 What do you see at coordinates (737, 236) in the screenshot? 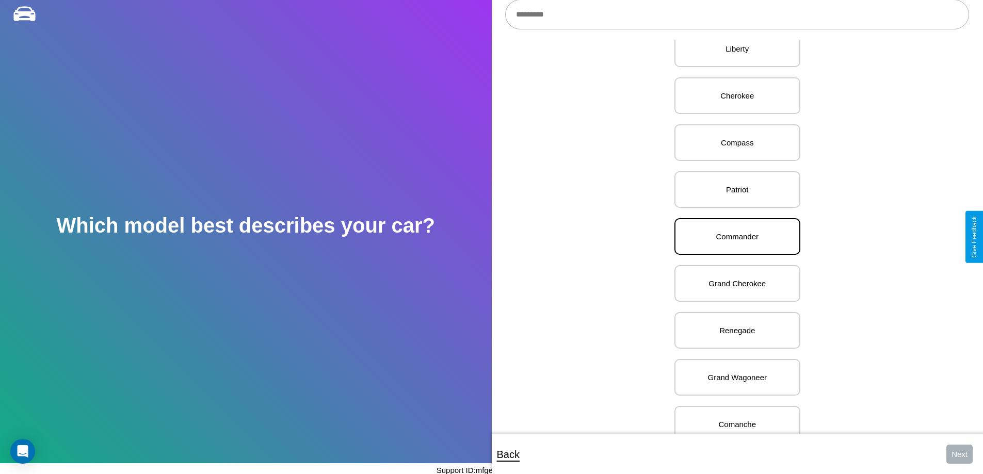
I see `p: Commander` at bounding box center [737, 236].